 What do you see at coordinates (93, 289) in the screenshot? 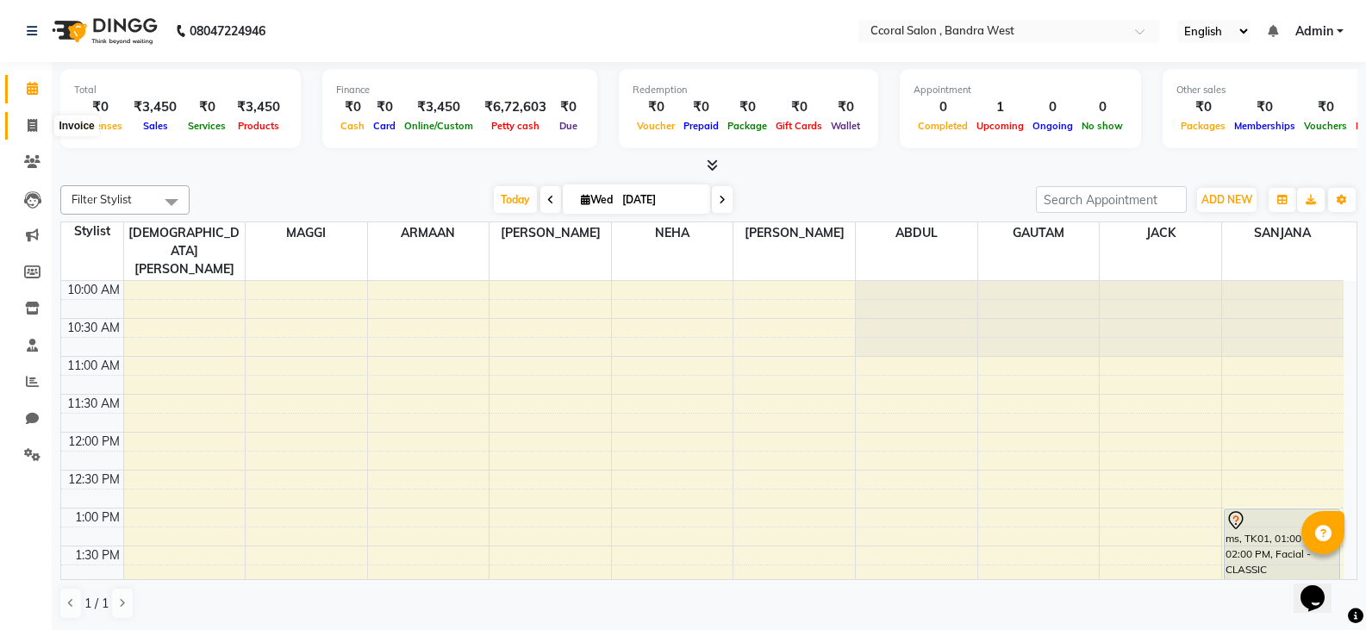
I see `div: 10:00 AM` at bounding box center [93, 289].